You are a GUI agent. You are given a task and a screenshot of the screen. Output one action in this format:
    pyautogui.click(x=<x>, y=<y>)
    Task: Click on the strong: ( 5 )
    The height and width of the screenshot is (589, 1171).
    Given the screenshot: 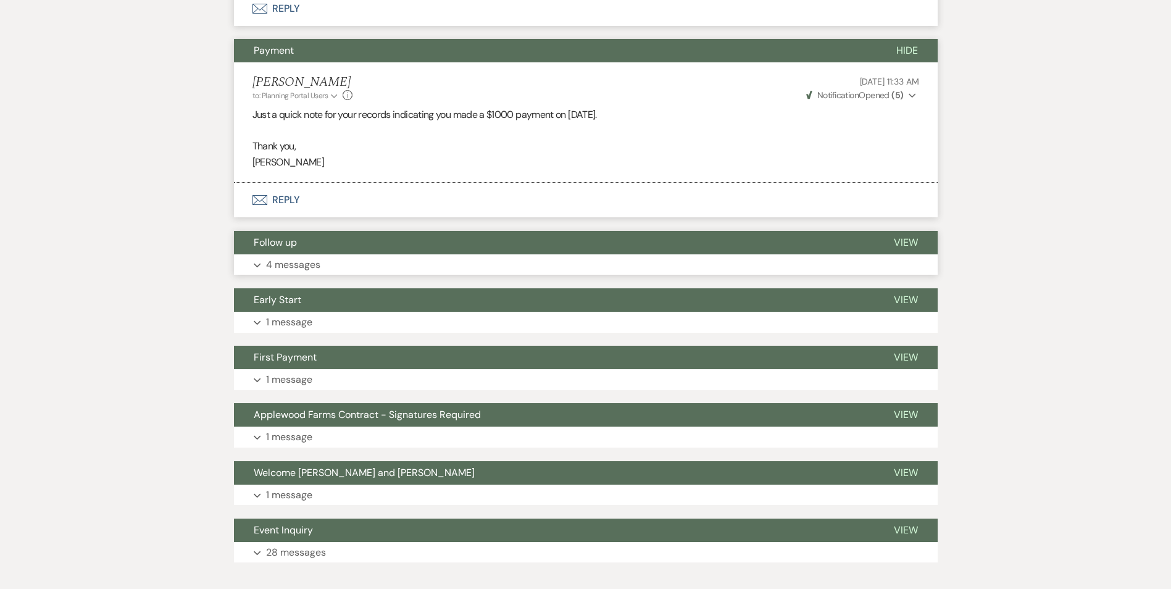 What is the action you would take?
    pyautogui.click(x=897, y=95)
    